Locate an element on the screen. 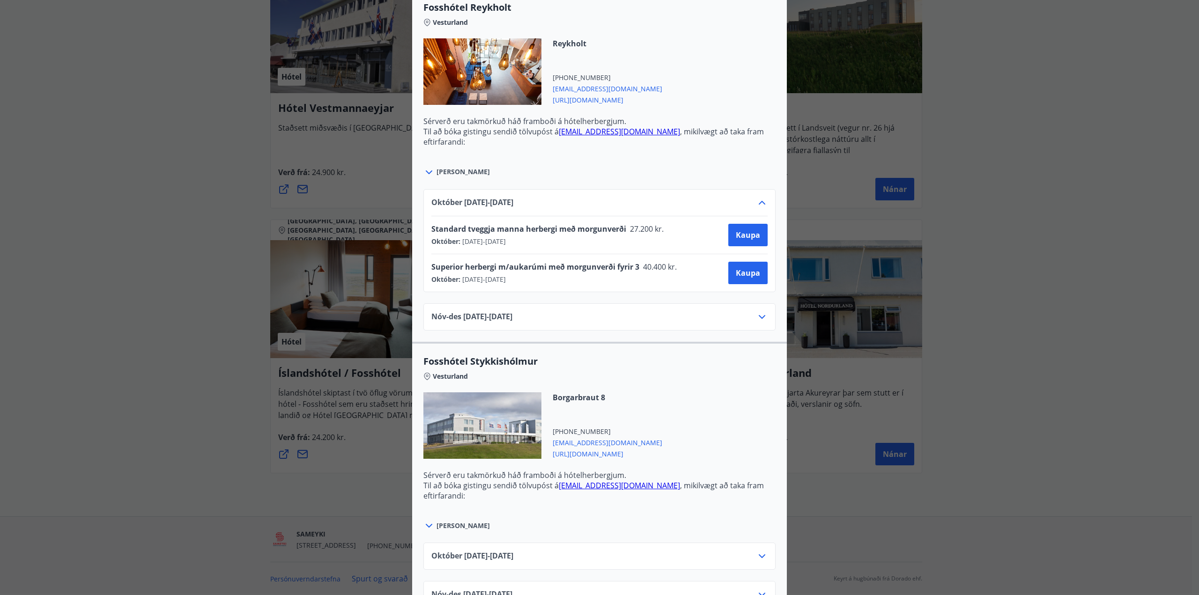  span: 40.400 kr. is located at coordinates (659, 267).